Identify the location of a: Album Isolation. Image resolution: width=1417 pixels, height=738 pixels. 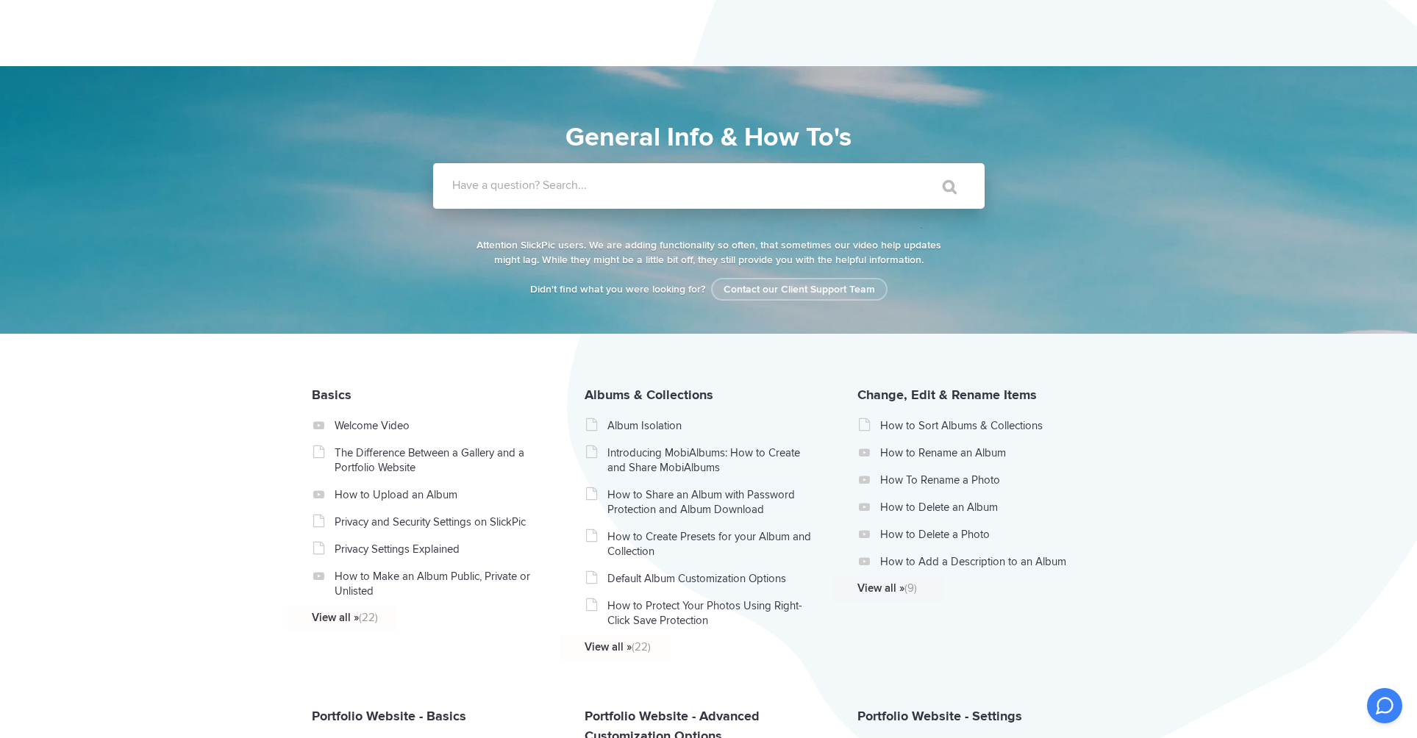
(711, 426).